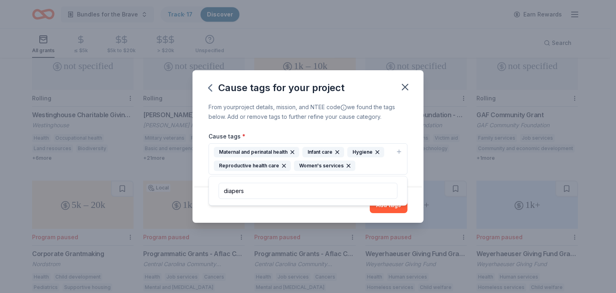 The width and height of the screenshot is (616, 293). What do you see at coordinates (308, 159) in the screenshot?
I see `button: Maternal and perinatal healthInfant careHygieneReproductive health careWomen's services` at bounding box center [308, 159].